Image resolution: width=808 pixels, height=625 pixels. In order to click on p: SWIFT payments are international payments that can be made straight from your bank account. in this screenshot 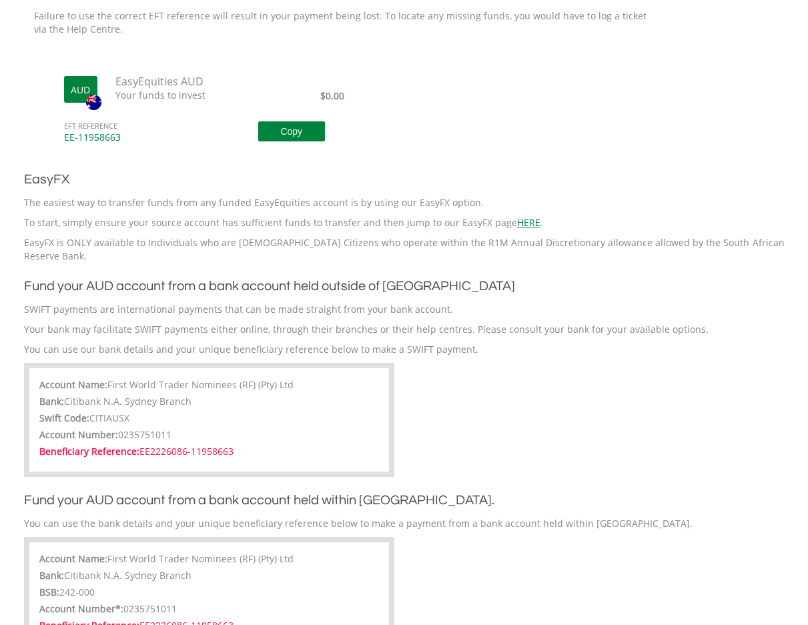, I will do `click(404, 309)`.